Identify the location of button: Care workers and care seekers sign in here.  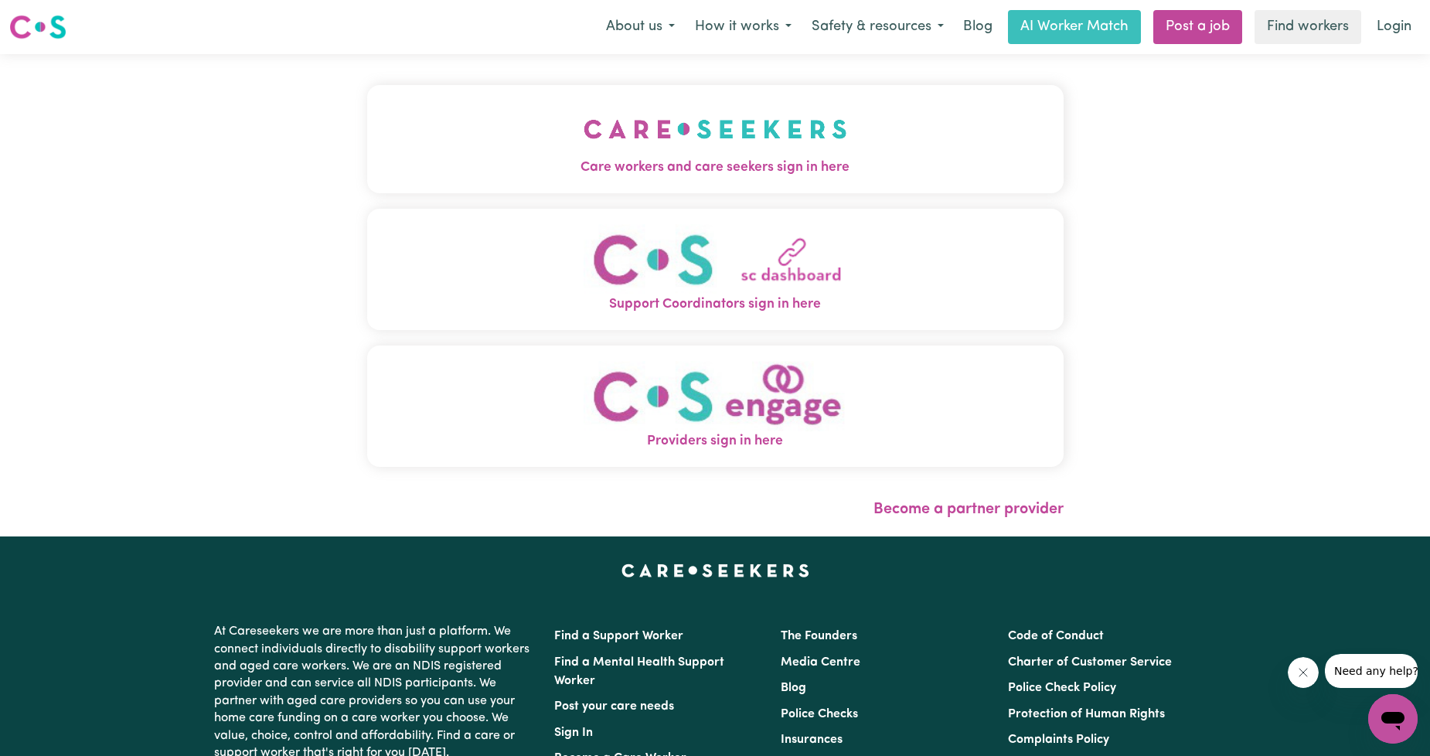
(715, 139).